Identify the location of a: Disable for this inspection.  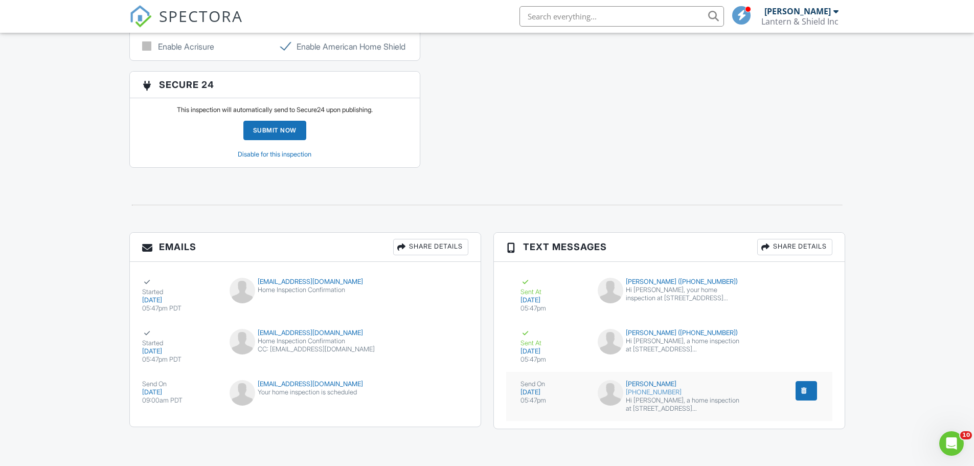
(275, 154).